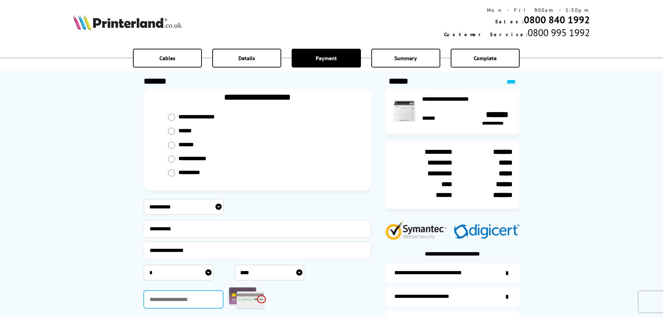 The height and width of the screenshot is (317, 663). Describe the element at coordinates (247, 58) in the screenshot. I see `span: Details` at that location.